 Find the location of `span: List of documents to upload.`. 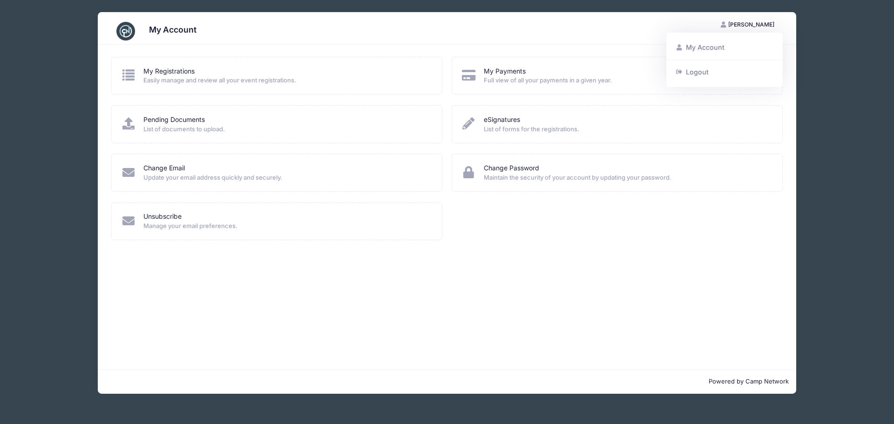

span: List of documents to upload. is located at coordinates (286, 129).